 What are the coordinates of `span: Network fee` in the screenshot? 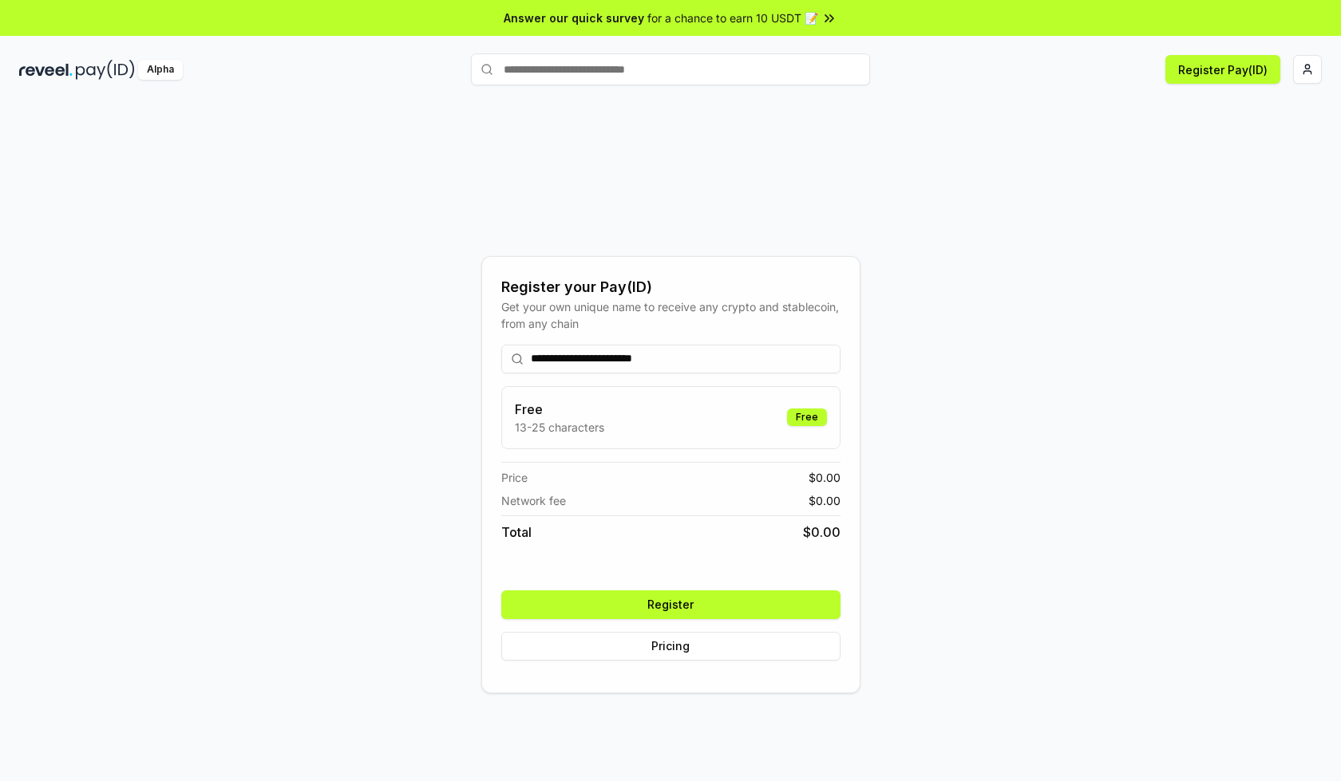 It's located at (533, 500).